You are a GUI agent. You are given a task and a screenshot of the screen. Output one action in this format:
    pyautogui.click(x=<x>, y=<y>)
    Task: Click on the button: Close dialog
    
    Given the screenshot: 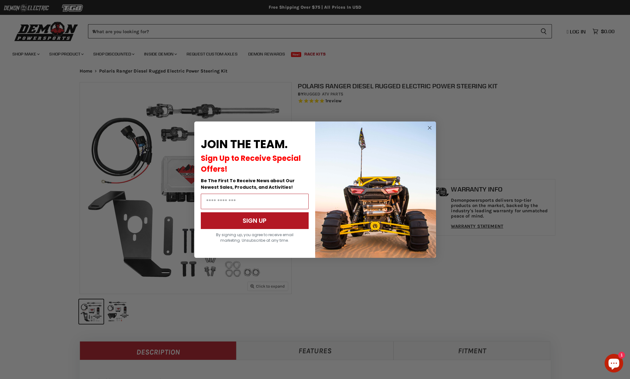 What is the action you would take?
    pyautogui.click(x=430, y=128)
    